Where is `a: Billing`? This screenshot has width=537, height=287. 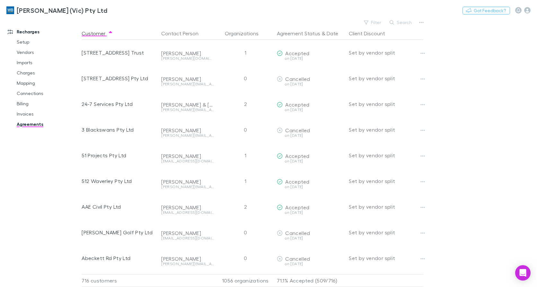
a: Billing is located at coordinates (48, 104).